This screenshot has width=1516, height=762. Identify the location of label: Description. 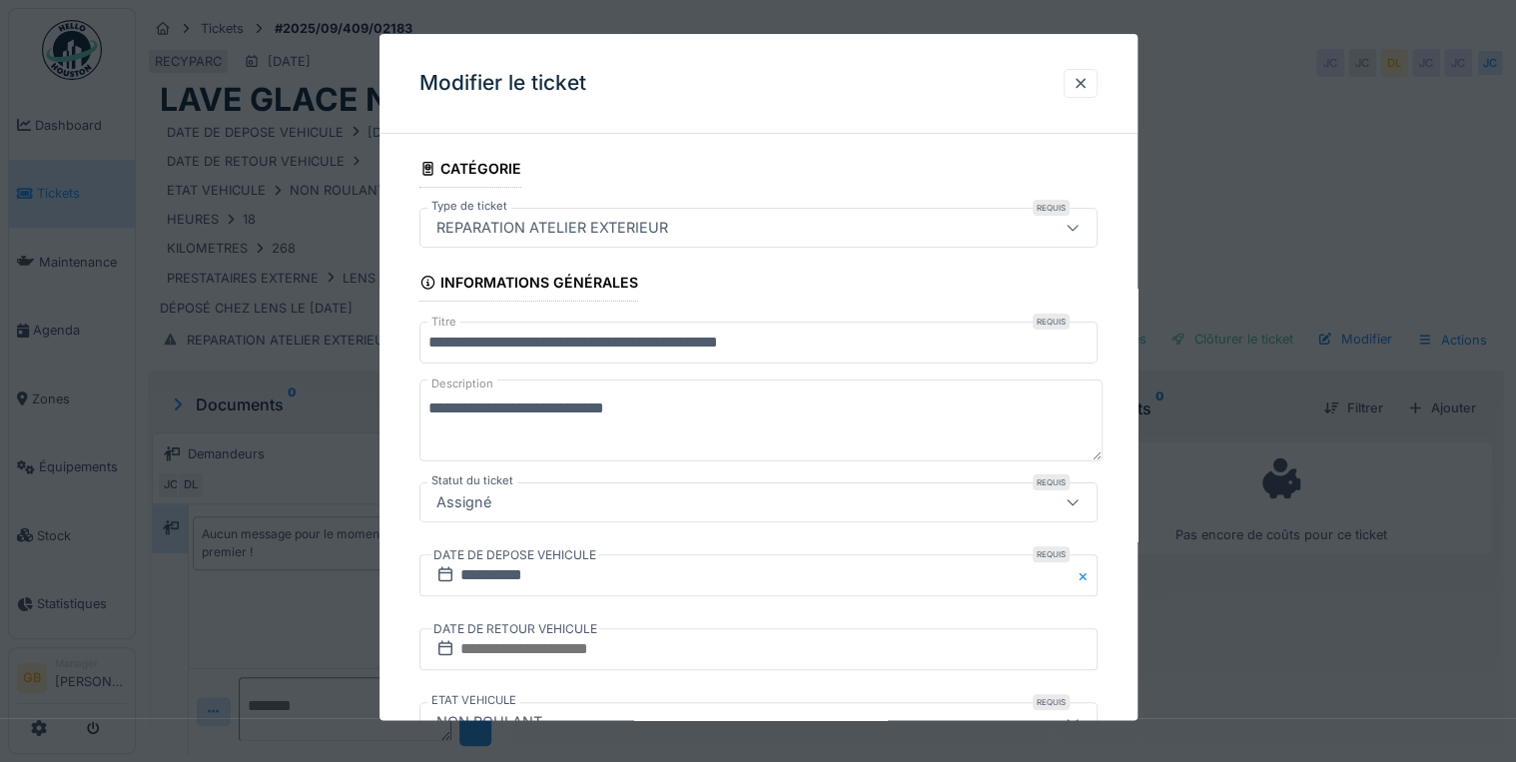
(462, 385).